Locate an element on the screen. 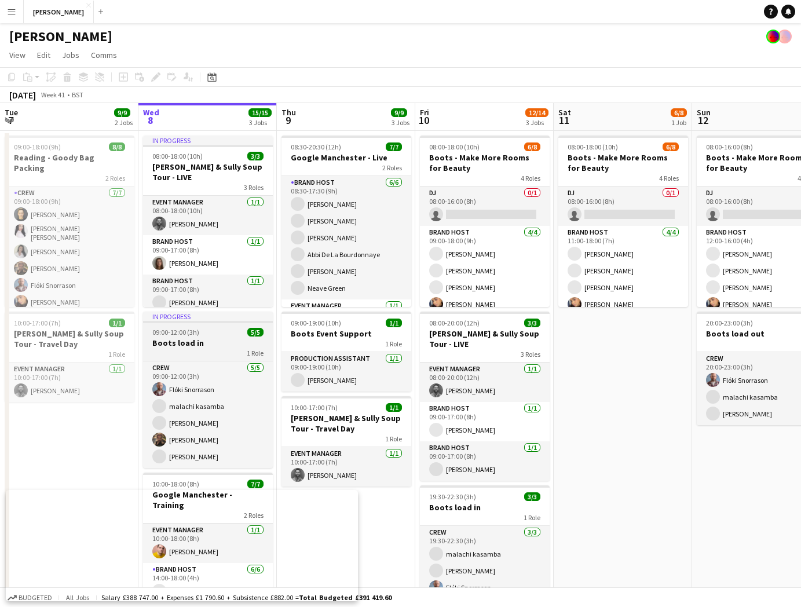 The image size is (801, 607). div: 08:00-18:00 (10h)6/8Boots - Make More Rooms for Beauty4 RolesDJ0/108:00-16:00 (8h) Brand Host4/40... is located at coordinates (485, 221).